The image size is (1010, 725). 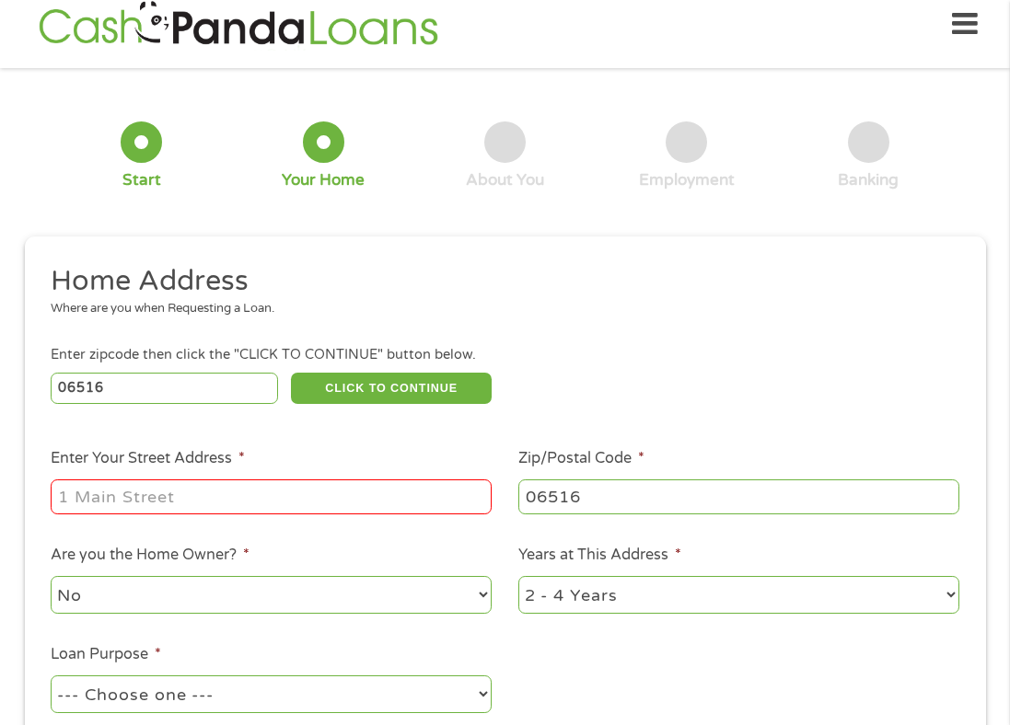 I want to click on div: Enter zipcode then click the "CLICK TO CONTINUE" button below., so click(x=504, y=355).